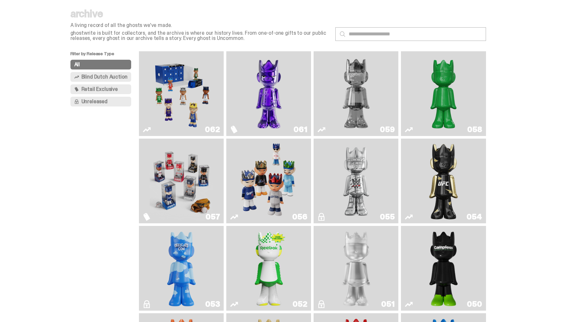 The width and height of the screenshot is (561, 322). What do you see at coordinates (443, 181) in the screenshot?
I see `a: Ruby` at bounding box center [443, 181].